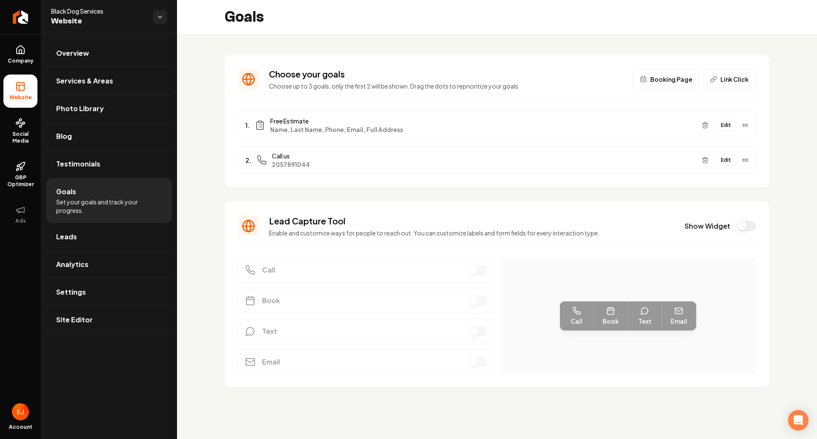  I want to click on span: GBP Optimizer, so click(20, 181).